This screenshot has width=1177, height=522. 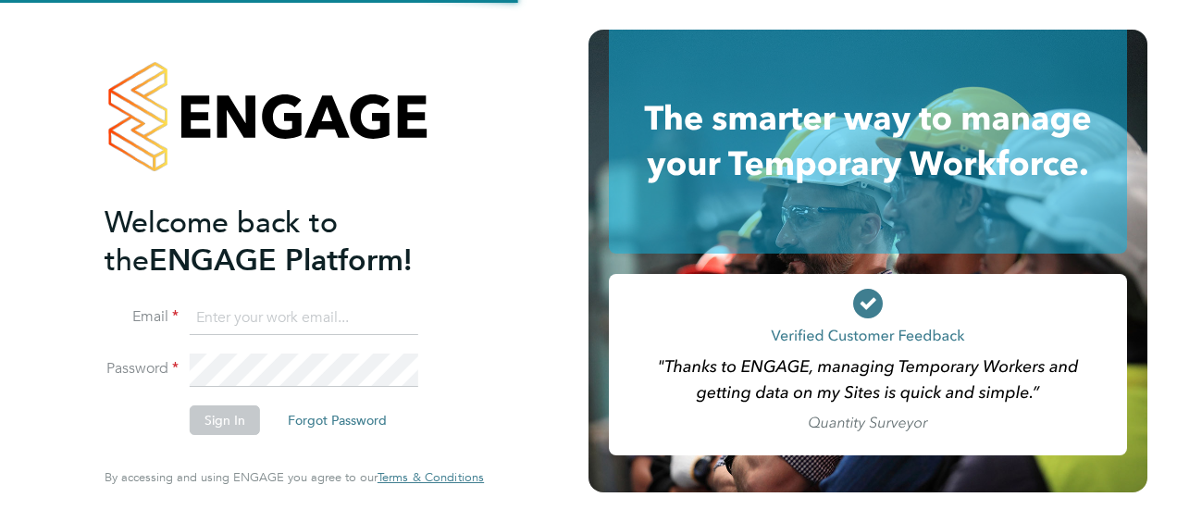 I want to click on h2: ENGAGE Platform!, so click(x=285, y=242).